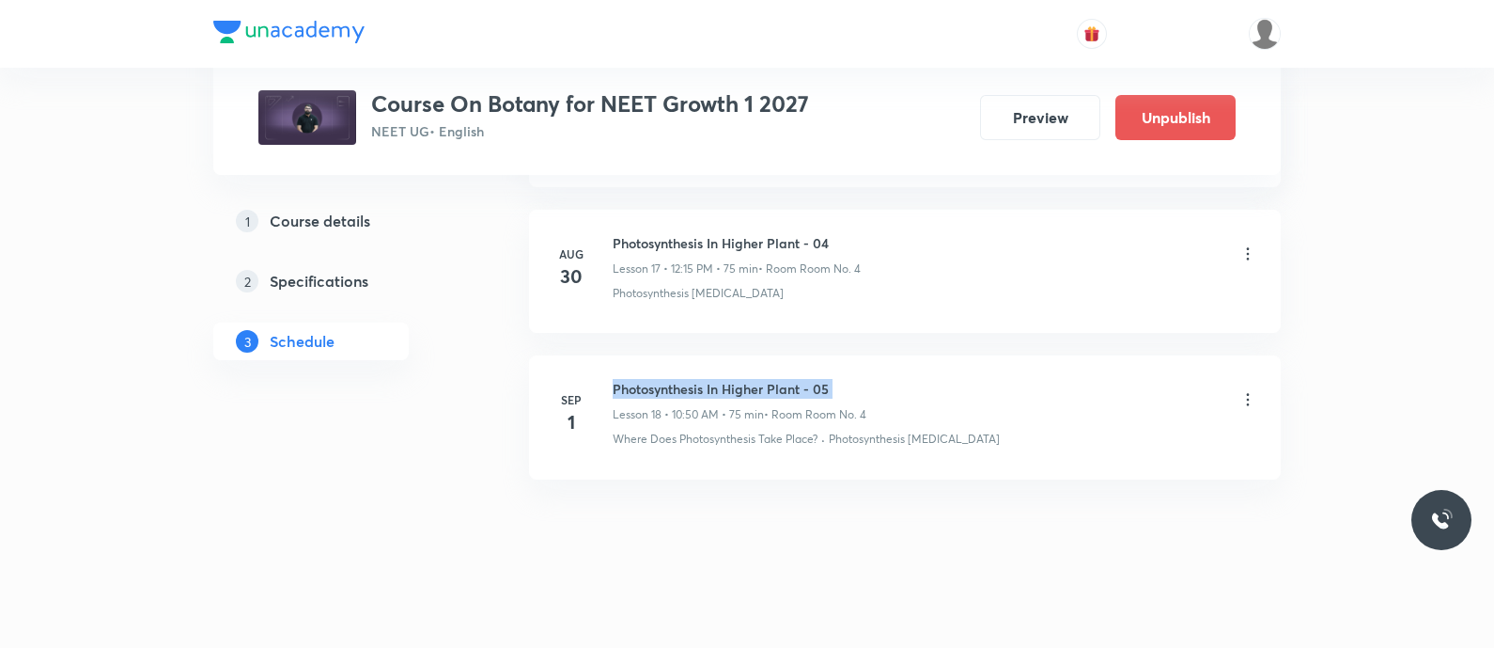 Image resolution: width=1494 pixels, height=648 pixels. What do you see at coordinates (320, 221) in the screenshot?
I see `h5: Course details` at bounding box center [320, 221].